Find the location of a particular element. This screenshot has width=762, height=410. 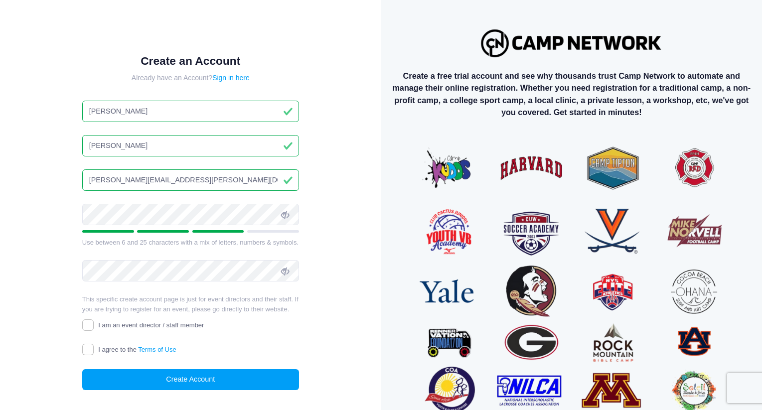

h1: Create an Account is located at coordinates (190, 61).